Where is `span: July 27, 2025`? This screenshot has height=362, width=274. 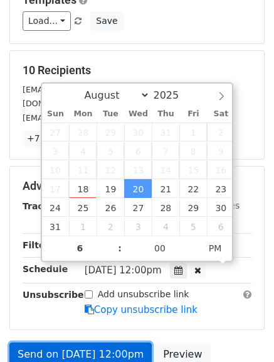
span: July 27, 2025 is located at coordinates (56, 132).